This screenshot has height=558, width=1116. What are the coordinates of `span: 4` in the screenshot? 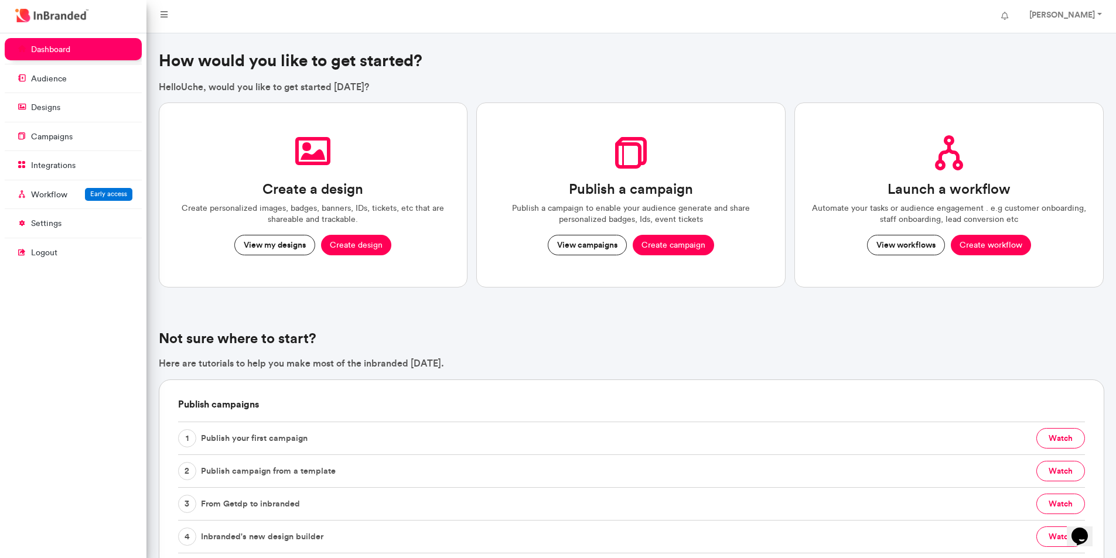 It's located at (187, 537).